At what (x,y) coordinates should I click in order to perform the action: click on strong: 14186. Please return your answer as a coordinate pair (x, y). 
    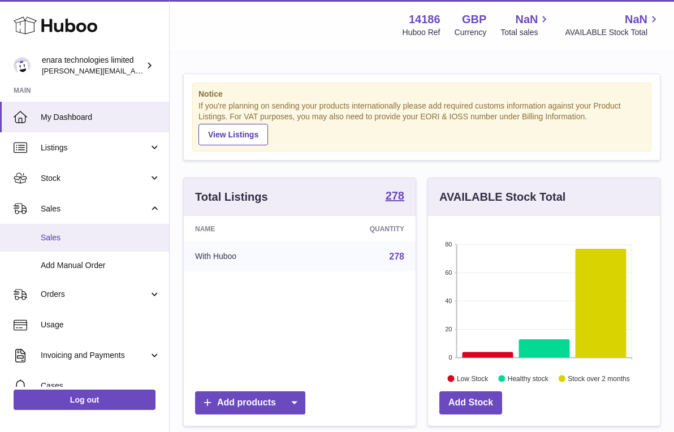
    Looking at the image, I should click on (425, 19).